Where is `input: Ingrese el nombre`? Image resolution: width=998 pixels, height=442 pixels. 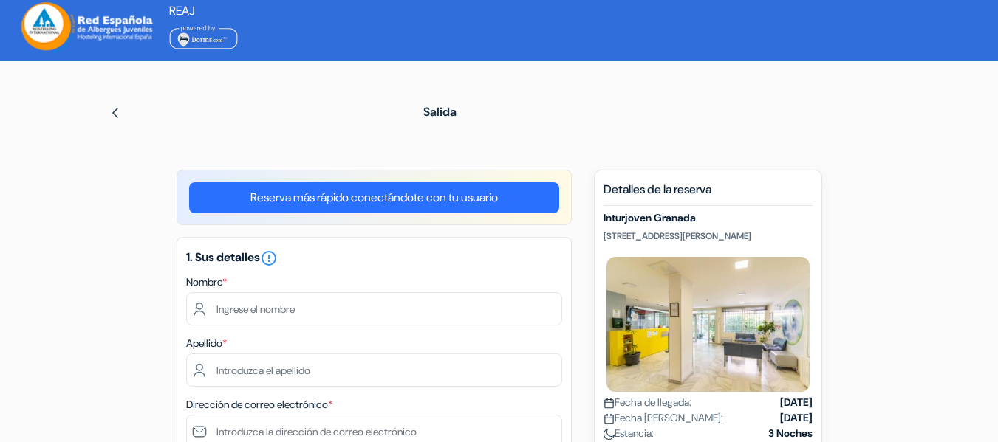
input: Ingrese el nombre is located at coordinates (374, 309).